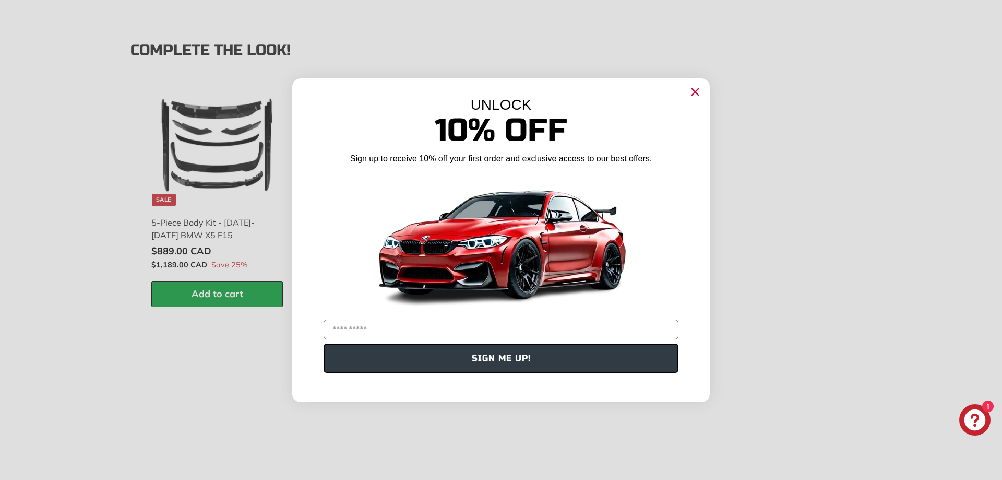 This screenshot has width=1002, height=480. What do you see at coordinates (501, 104) in the screenshot?
I see `span: UNLOCK` at bounding box center [501, 104].